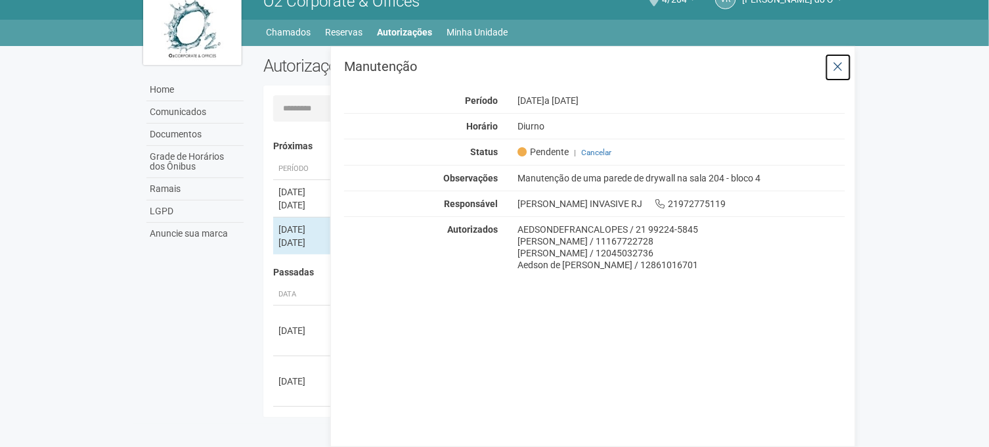  Describe the element at coordinates (471, 204) in the screenshot. I see `strong: Responsável` at that location.